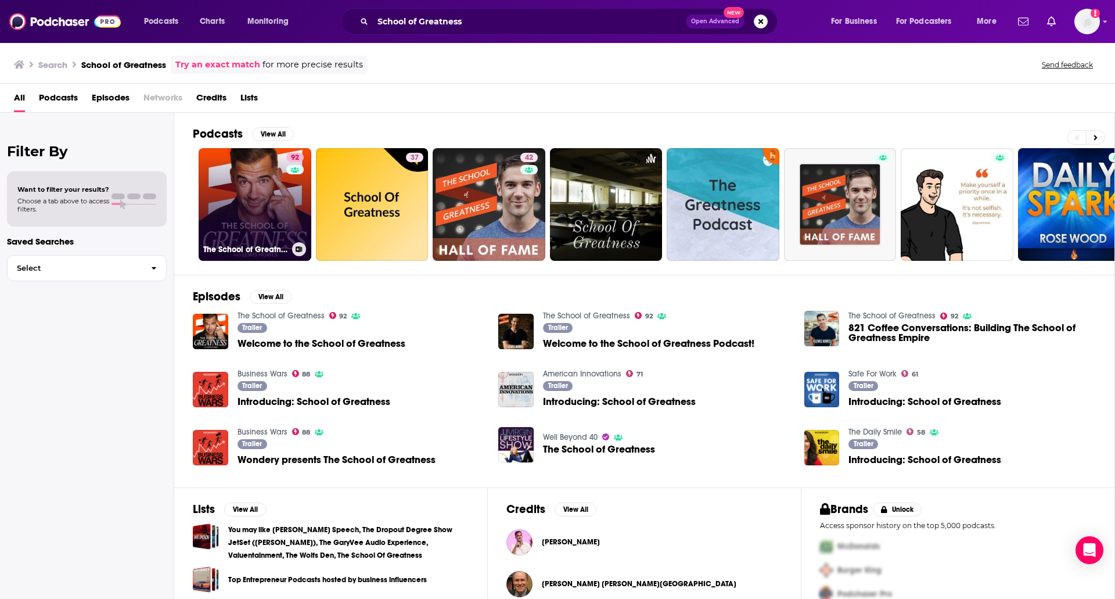 This screenshot has width=1115, height=599. What do you see at coordinates (268, 21) in the screenshot?
I see `span: Monitoring` at bounding box center [268, 21].